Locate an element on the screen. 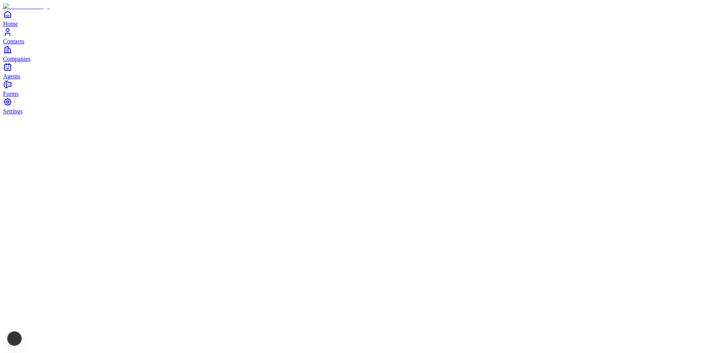 The width and height of the screenshot is (724, 353). span: Agents is located at coordinates (11, 76).